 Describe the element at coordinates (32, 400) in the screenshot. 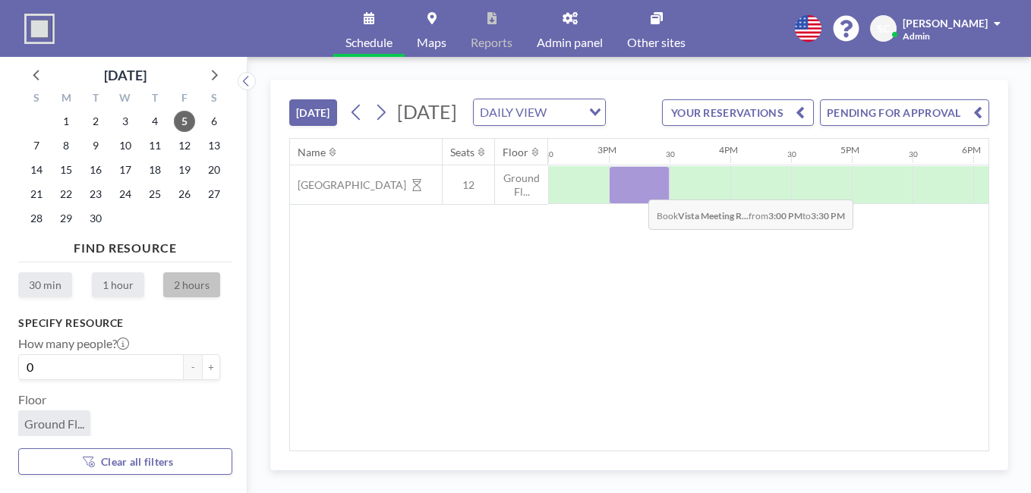

I see `label: Floor` at that location.